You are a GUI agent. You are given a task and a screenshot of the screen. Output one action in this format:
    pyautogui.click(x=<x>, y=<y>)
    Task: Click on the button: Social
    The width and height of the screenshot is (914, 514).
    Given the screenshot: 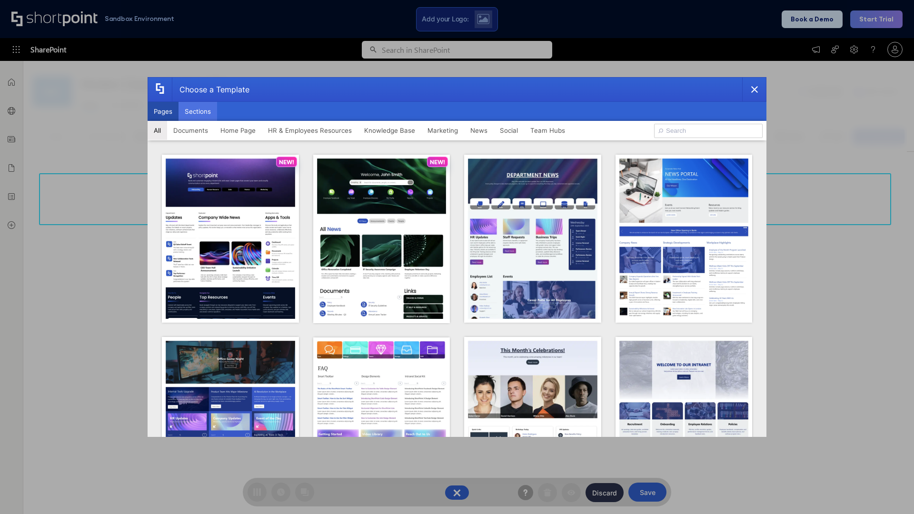 What is the action you would take?
    pyautogui.click(x=509, y=130)
    